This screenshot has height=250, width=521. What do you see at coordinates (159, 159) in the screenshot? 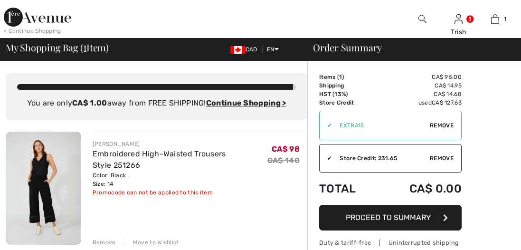
I see `a: Embroidered High-Waisted Trousers Style 251266` at bounding box center [159, 159].